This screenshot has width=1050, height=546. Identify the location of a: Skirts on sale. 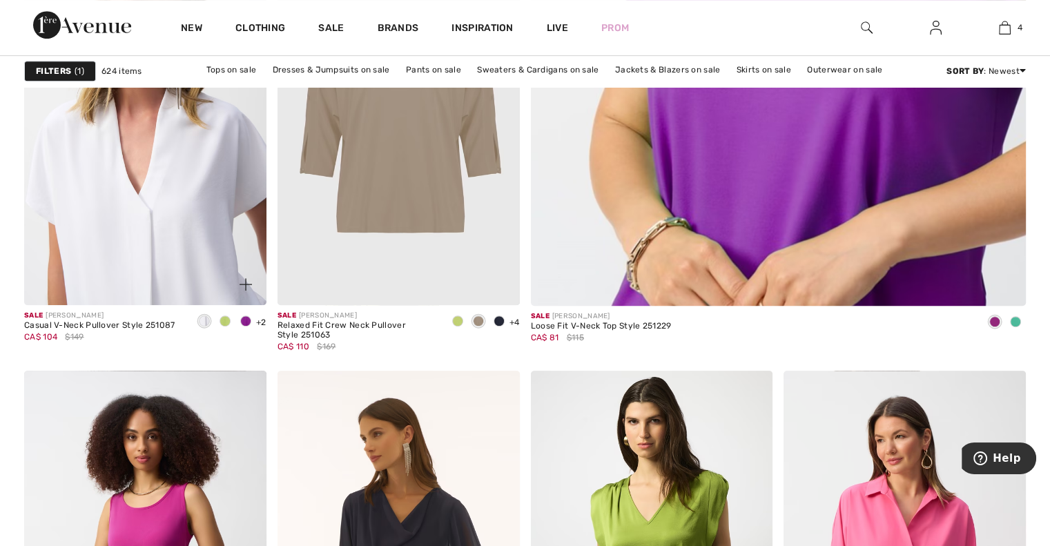
(764, 70).